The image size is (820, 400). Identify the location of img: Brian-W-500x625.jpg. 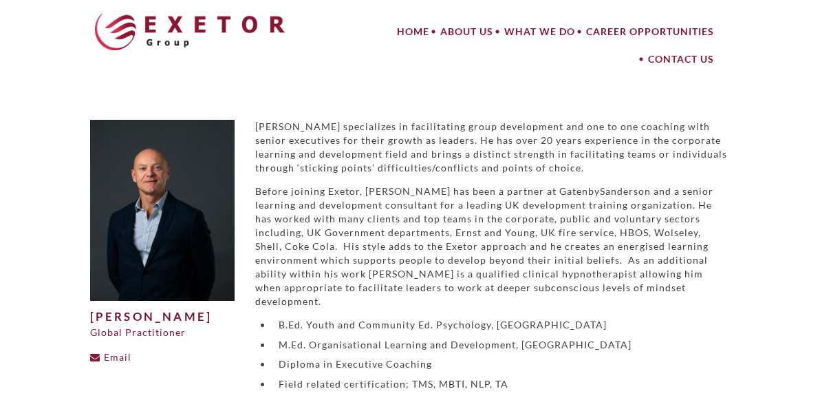
(162, 210).